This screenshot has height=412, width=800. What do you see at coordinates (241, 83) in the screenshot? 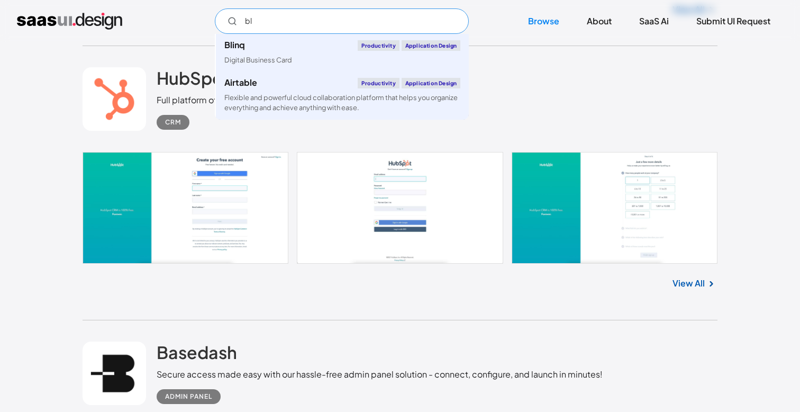
I see `div: Airtable` at bounding box center [241, 83].